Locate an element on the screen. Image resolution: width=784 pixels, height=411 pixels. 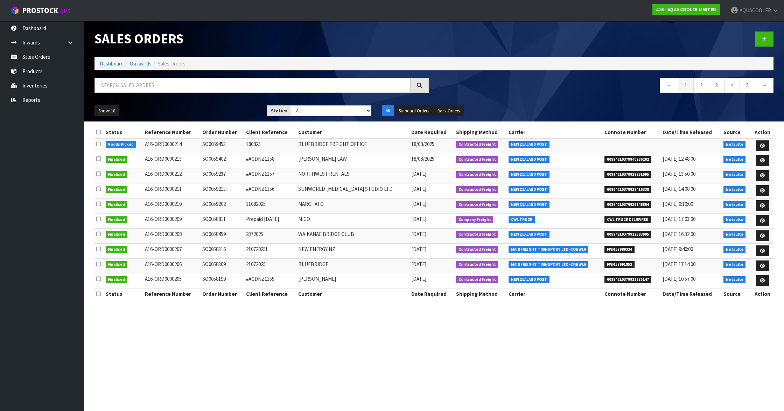
td: #ACDNZ1158 is located at coordinates (270, 161).